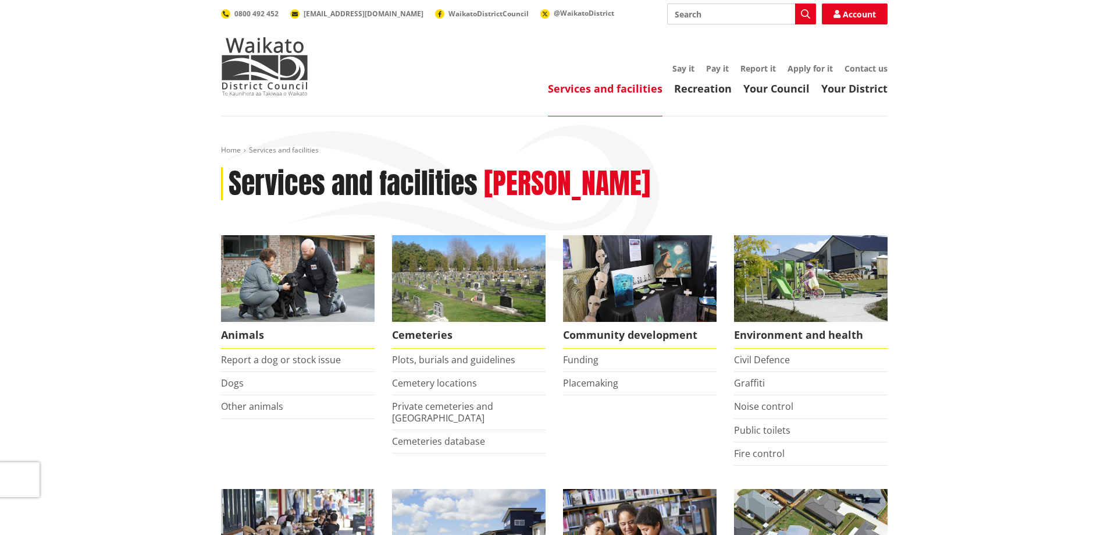 The width and height of the screenshot is (1108, 535). Describe the element at coordinates (811, 278) in the screenshot. I see `img: New housing in Pokeno` at that location.